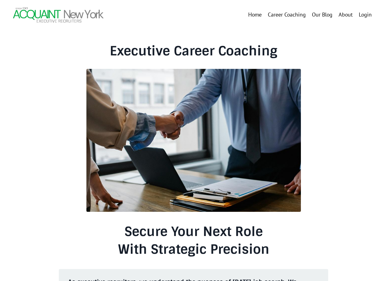  Describe the element at coordinates (287, 15) in the screenshot. I see `a: Career Coaching` at that location.